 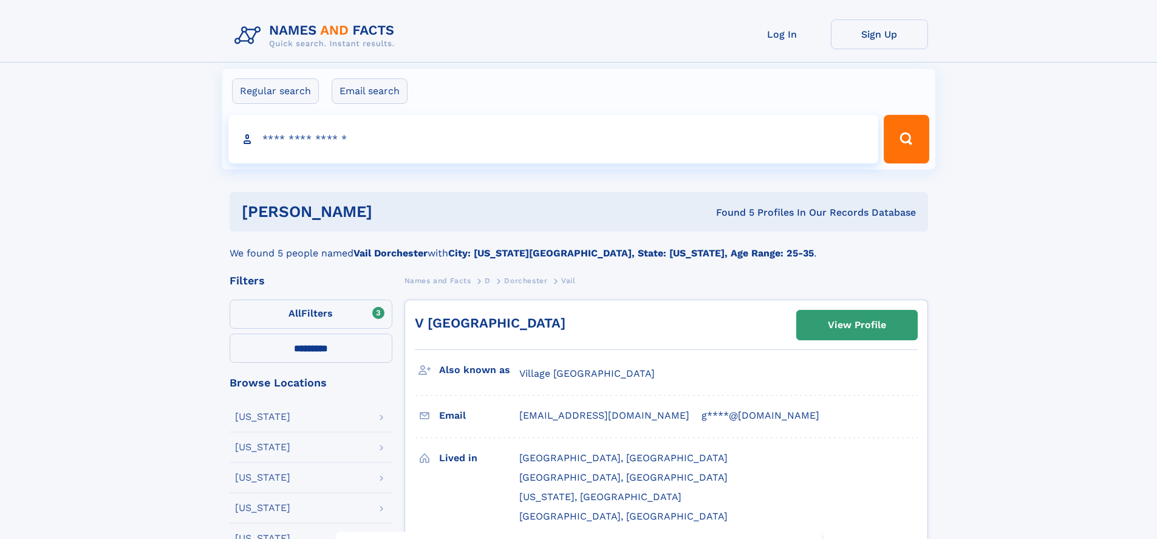 I want to click on span: D, so click(x=488, y=281).